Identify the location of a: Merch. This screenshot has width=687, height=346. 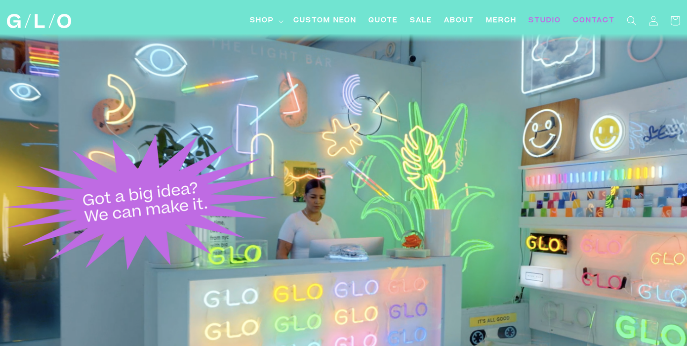
(502, 21).